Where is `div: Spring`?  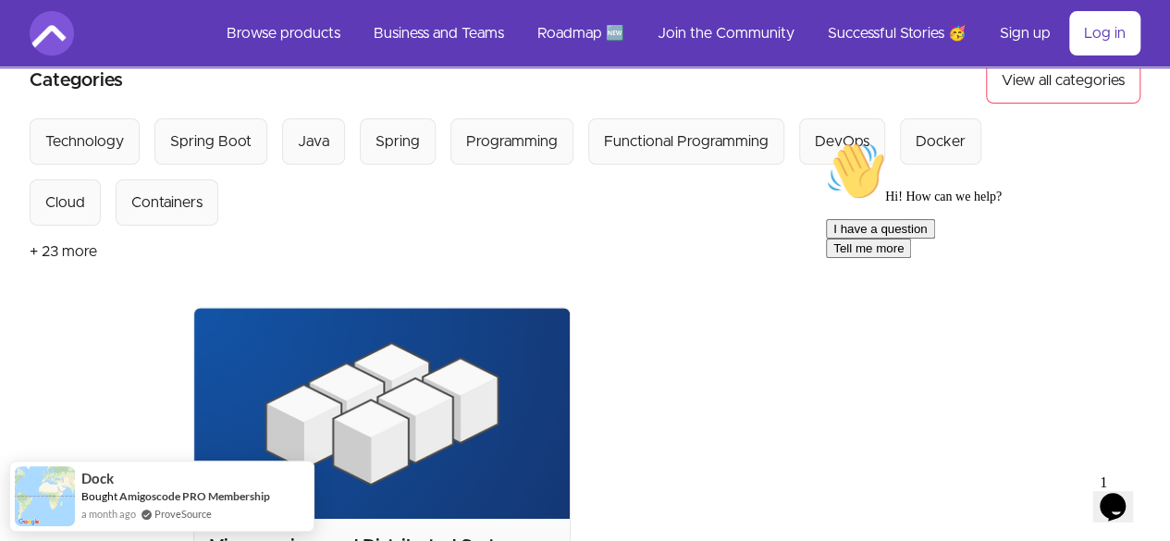
div: Spring is located at coordinates (398, 142).